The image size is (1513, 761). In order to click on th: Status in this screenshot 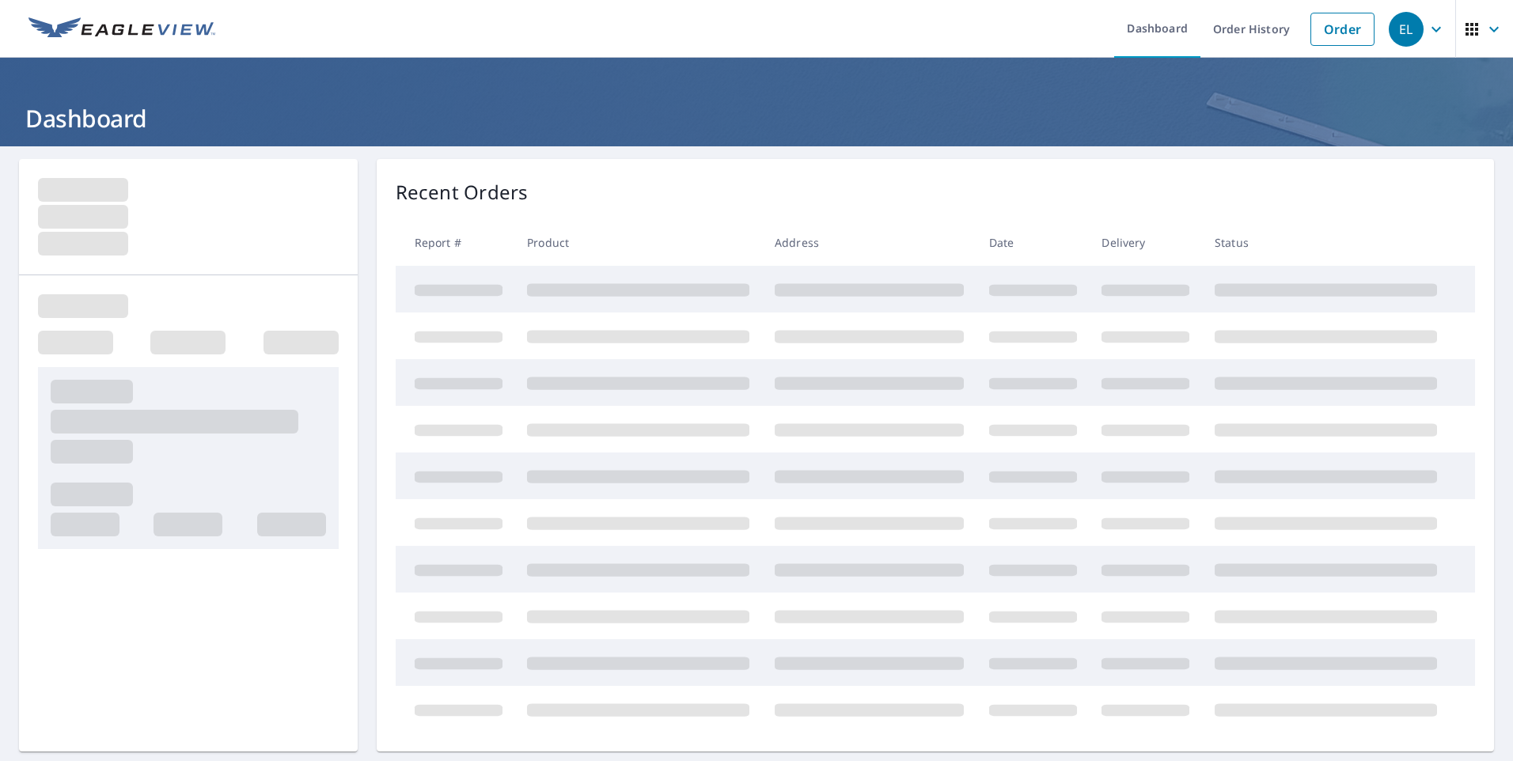, I will do `click(1325, 242)`.